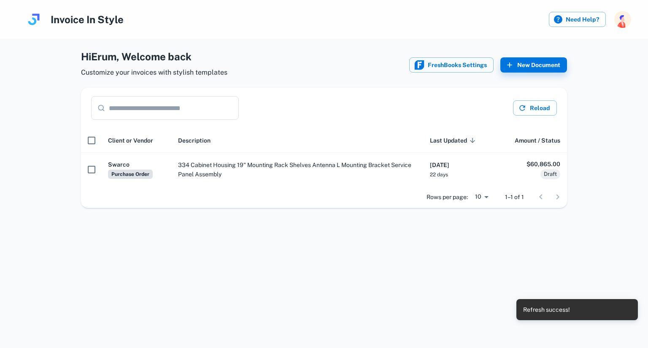 The width and height of the screenshot is (648, 348). Describe the element at coordinates (194, 141) in the screenshot. I see `span: Description` at that location.